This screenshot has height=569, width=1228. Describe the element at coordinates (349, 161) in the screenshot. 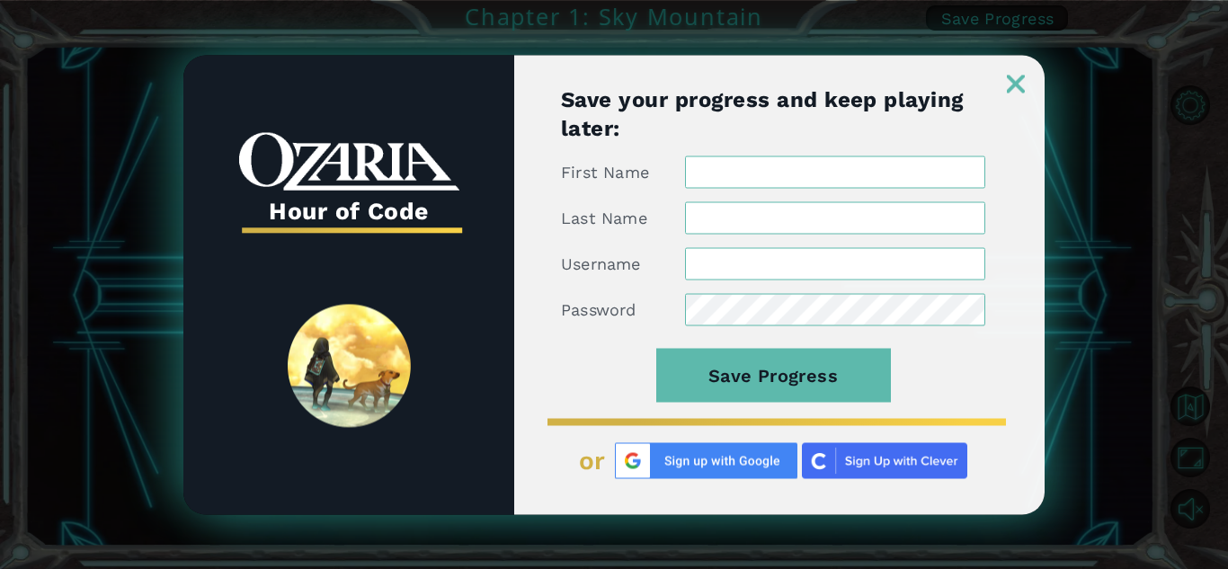

I see `img: whiteOzariaWordmark.png` at that location.